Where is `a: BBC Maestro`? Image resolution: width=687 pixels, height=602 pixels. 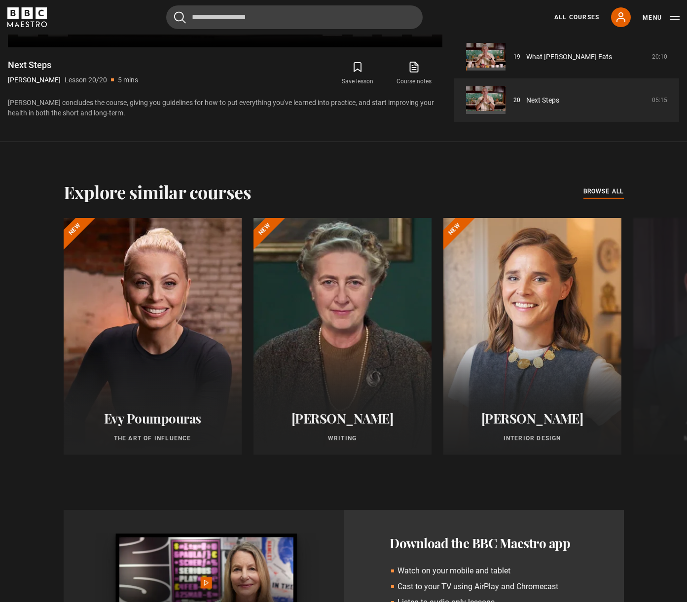 a: BBC Maestro is located at coordinates (27, 17).